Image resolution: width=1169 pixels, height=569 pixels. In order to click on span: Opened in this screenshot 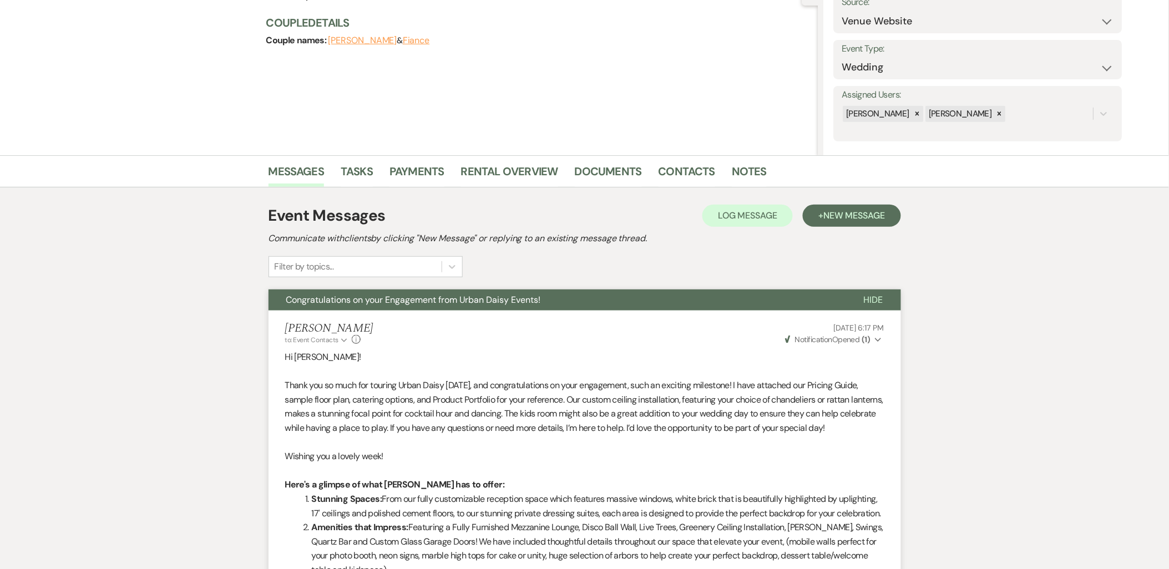, I will do `click(828, 340)`.